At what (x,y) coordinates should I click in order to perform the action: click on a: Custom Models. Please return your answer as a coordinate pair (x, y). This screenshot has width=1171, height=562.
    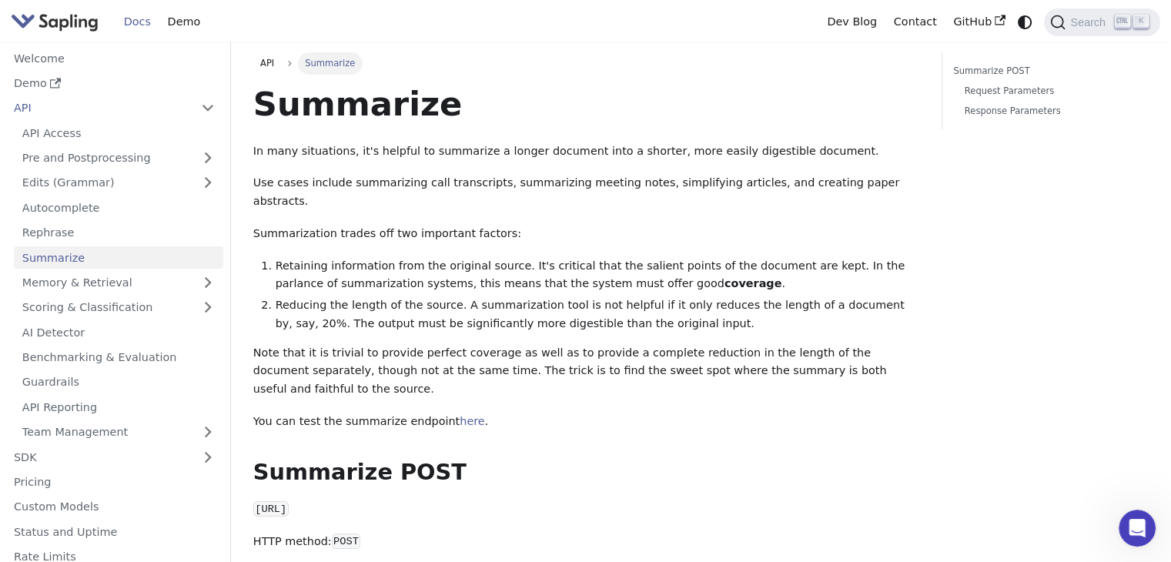
    Looking at the image, I should click on (114, 506).